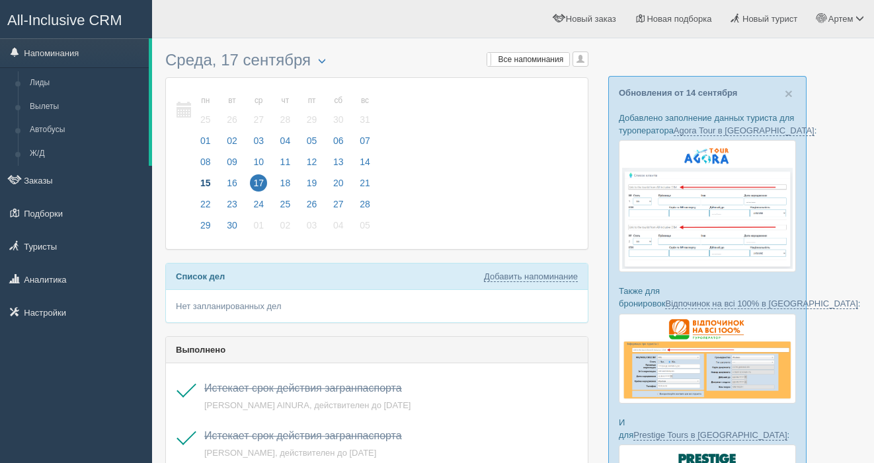 The height and width of the screenshot is (463, 874). I want to click on span: Новый заказ, so click(591, 19).